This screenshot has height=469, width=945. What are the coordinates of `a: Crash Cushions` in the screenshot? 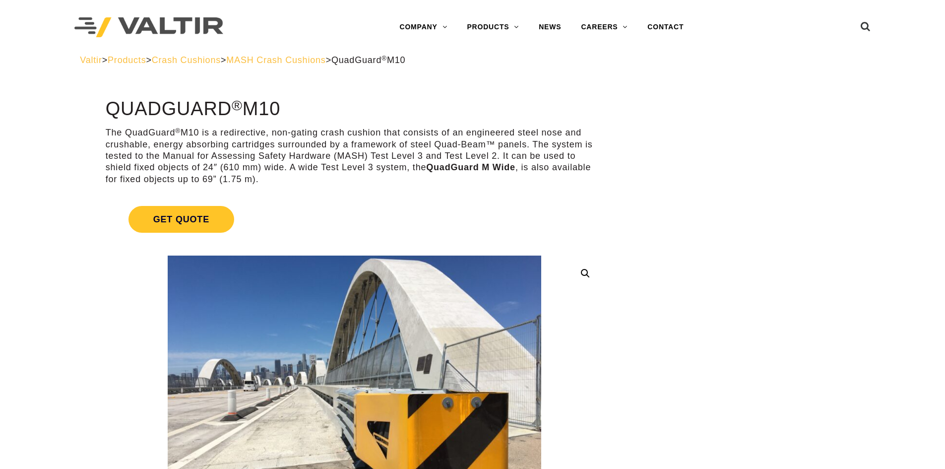 It's located at (186, 60).